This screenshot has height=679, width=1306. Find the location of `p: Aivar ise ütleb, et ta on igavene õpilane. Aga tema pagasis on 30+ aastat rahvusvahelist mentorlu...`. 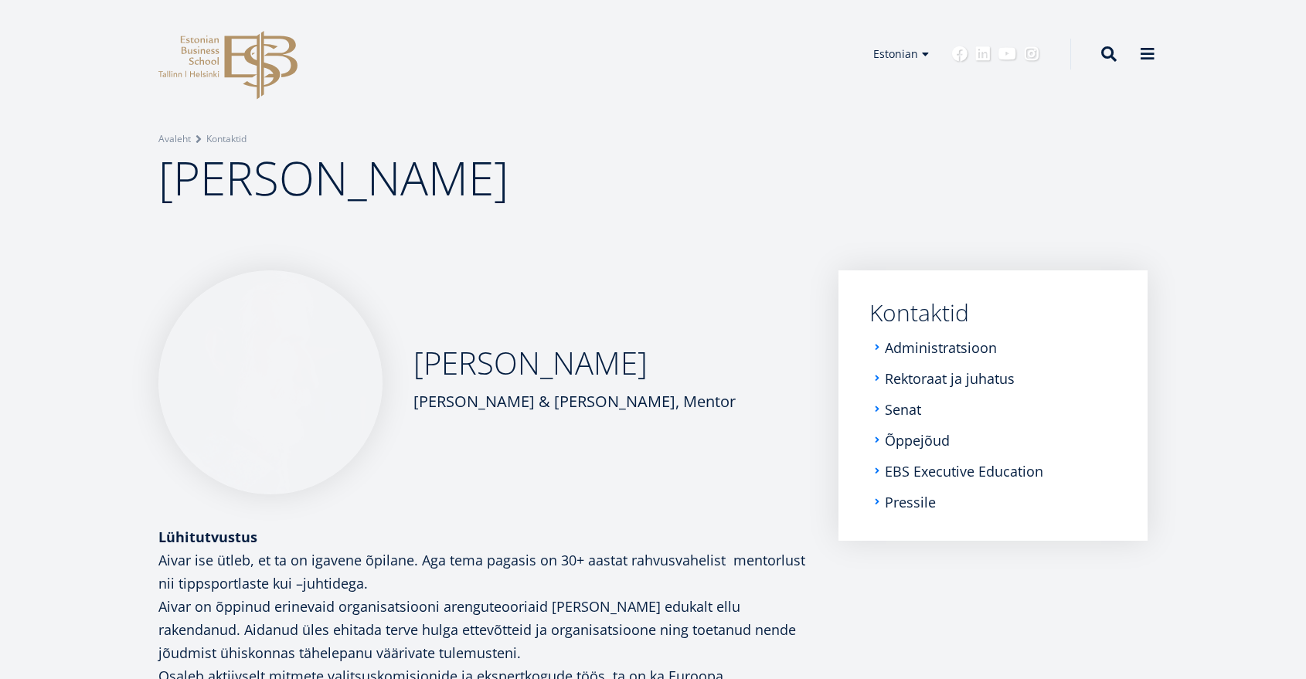

p: Aivar ise ütleb, et ta on igavene õpilane. Aga tema pagasis on 30+ aastat rahvusvahelist mentorlu... is located at coordinates (483, 572).